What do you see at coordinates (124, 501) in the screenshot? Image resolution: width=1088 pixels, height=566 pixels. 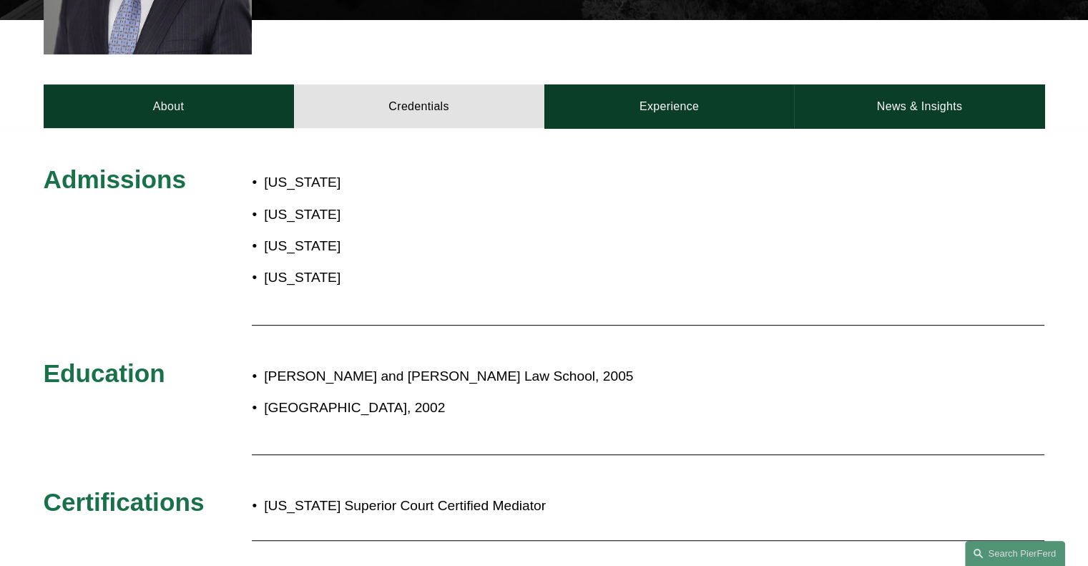 I see `span: Certifications` at bounding box center [124, 501].